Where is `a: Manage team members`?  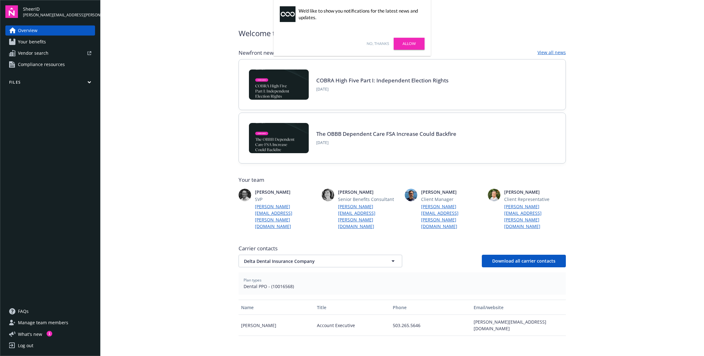
a: Manage team members is located at coordinates (50, 323).